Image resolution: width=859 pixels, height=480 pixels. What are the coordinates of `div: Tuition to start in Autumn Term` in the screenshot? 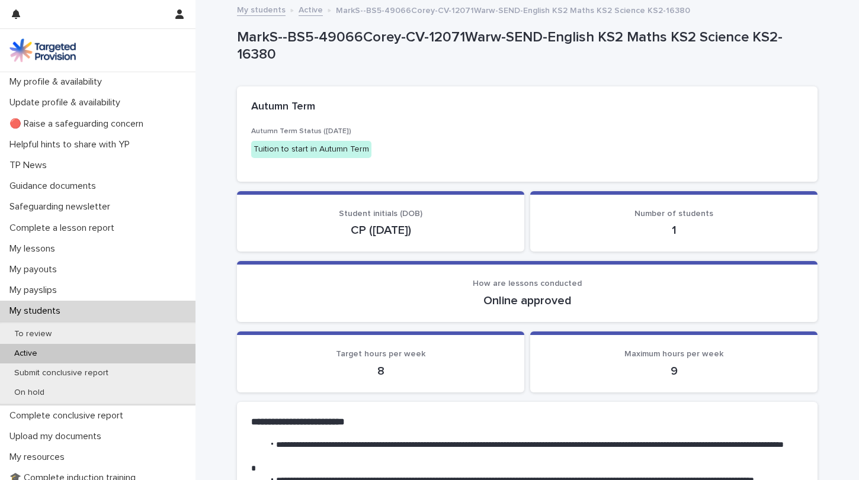 It's located at (311, 149).